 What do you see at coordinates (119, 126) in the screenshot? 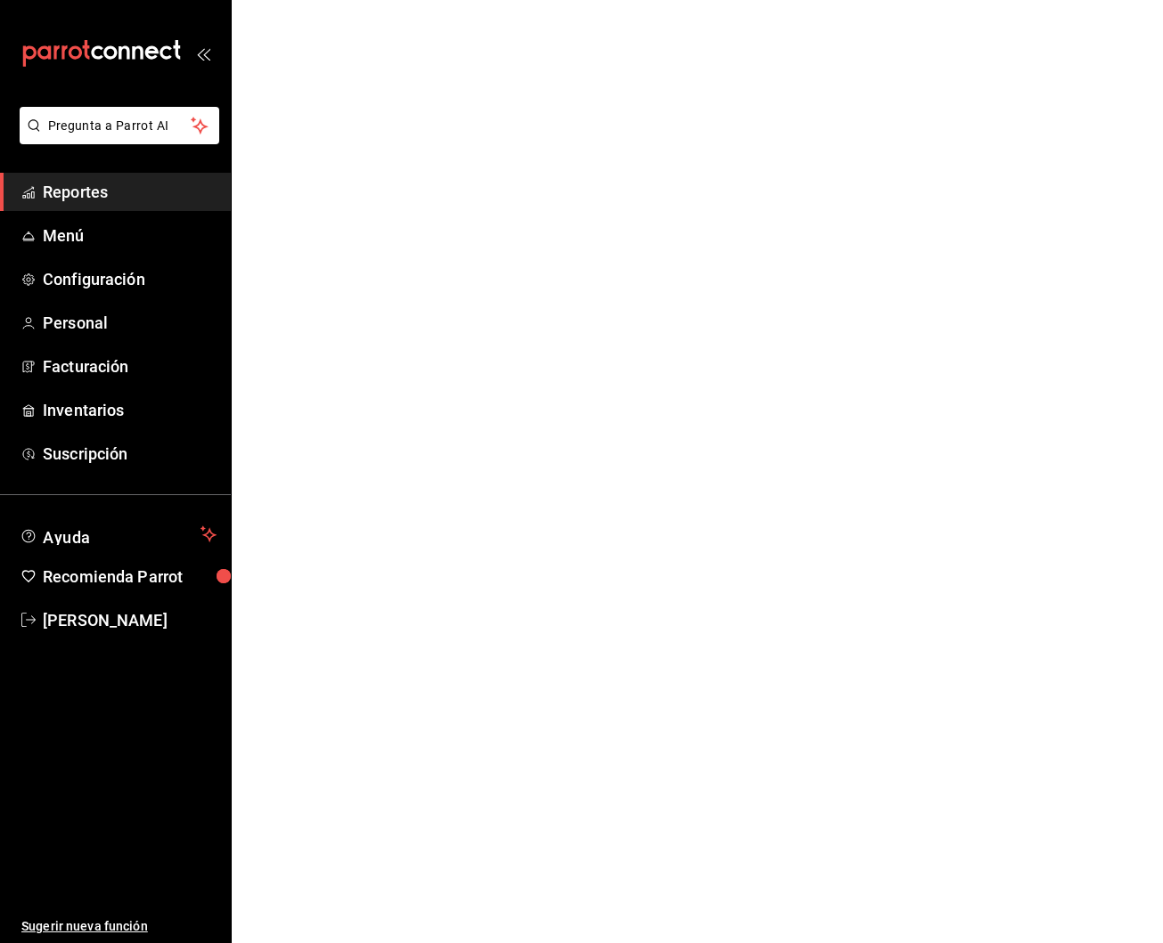
I see `span: Pregunta a Parrot AI` at bounding box center [119, 126].